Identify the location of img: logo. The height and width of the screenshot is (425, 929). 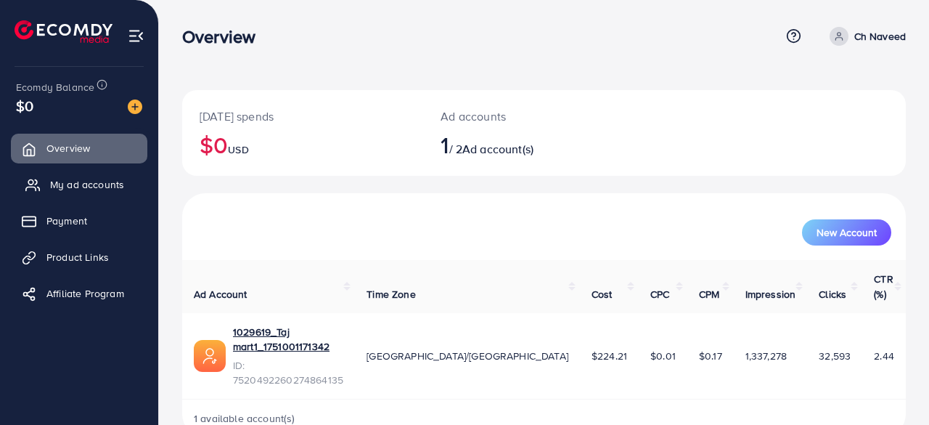
(63, 31).